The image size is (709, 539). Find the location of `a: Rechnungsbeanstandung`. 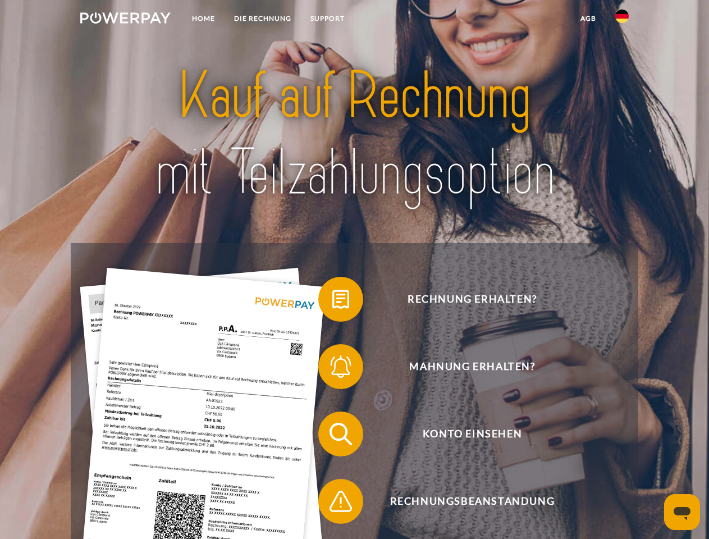

a: Rechnungsbeanstandung is located at coordinates (464, 501).